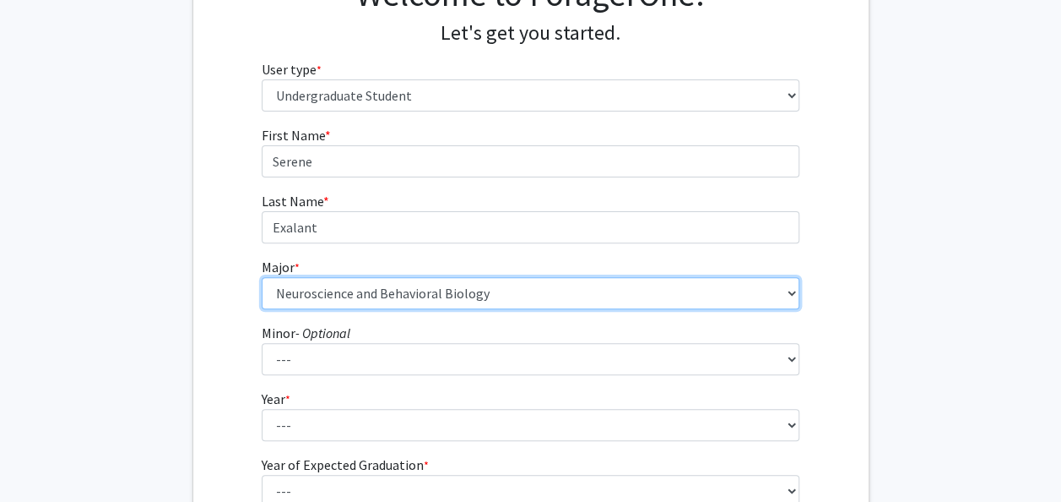  I want to click on label: Major, so click(280, 267).